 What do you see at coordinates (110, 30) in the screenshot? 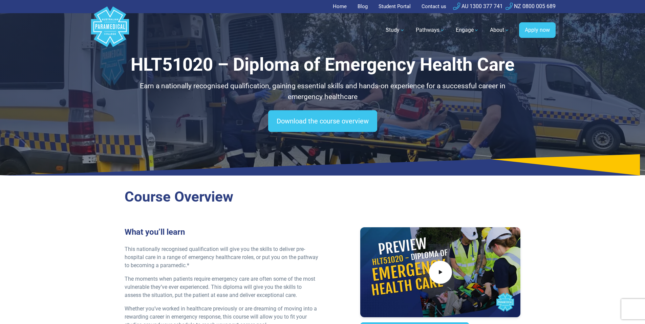
I see `a: Australian Paramedical College` at bounding box center [110, 30].